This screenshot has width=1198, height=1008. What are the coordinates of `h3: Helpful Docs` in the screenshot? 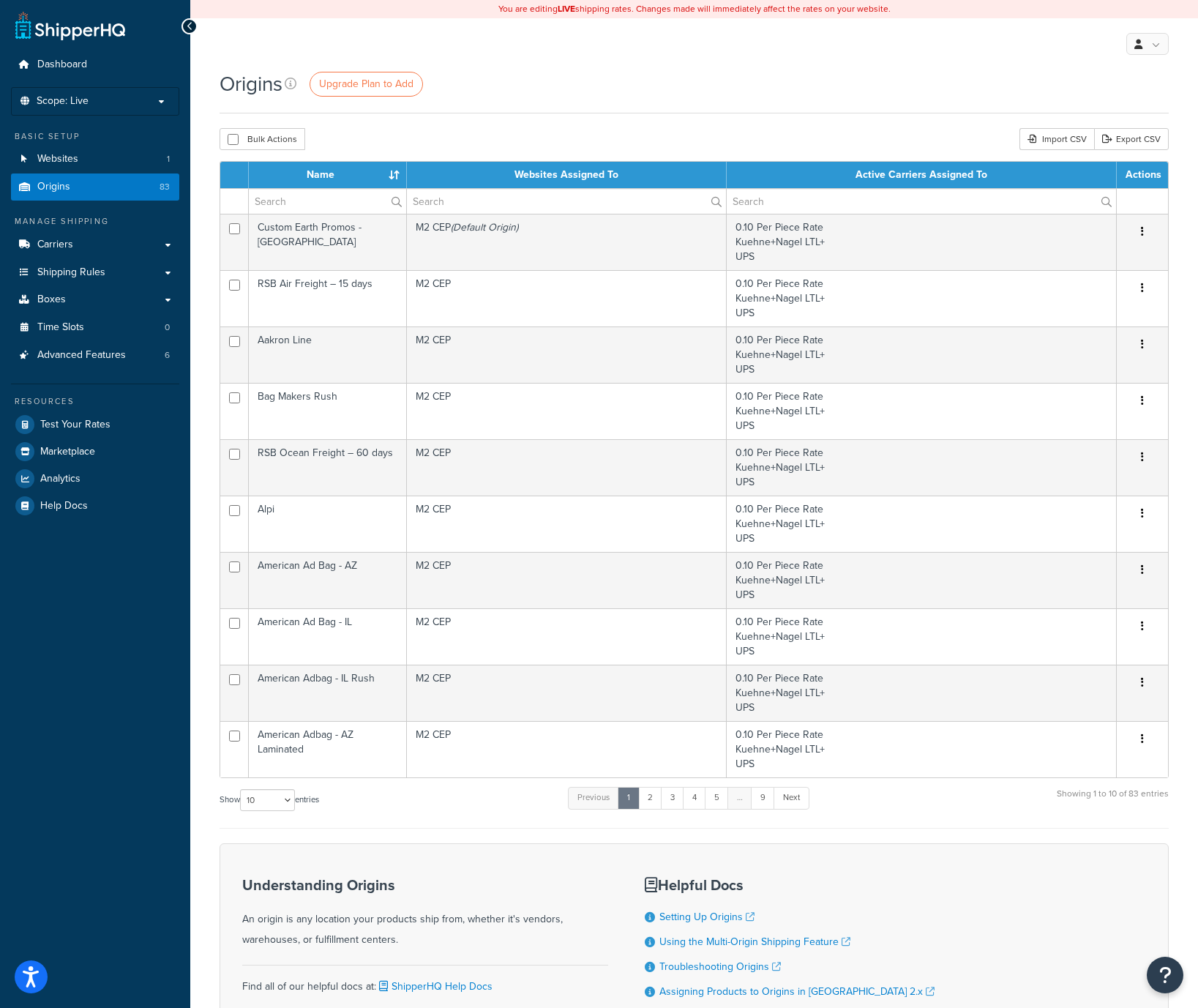 It's located at (790, 885).